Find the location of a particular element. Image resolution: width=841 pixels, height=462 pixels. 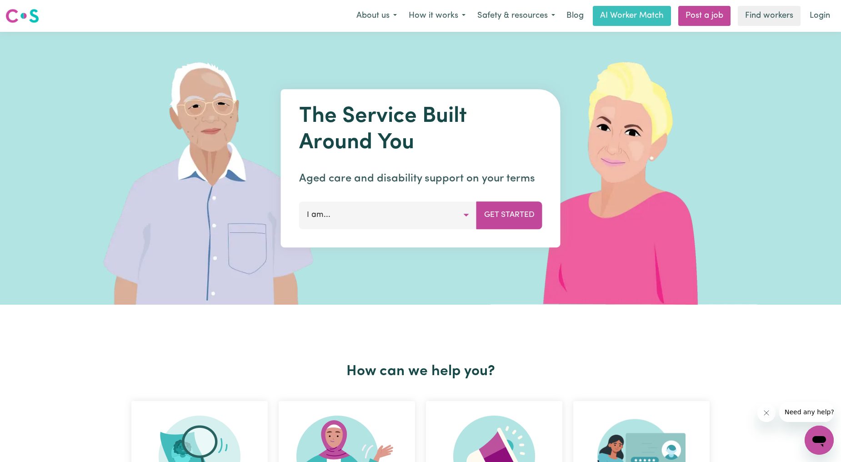

span: Need any help? is located at coordinates (30, 10).